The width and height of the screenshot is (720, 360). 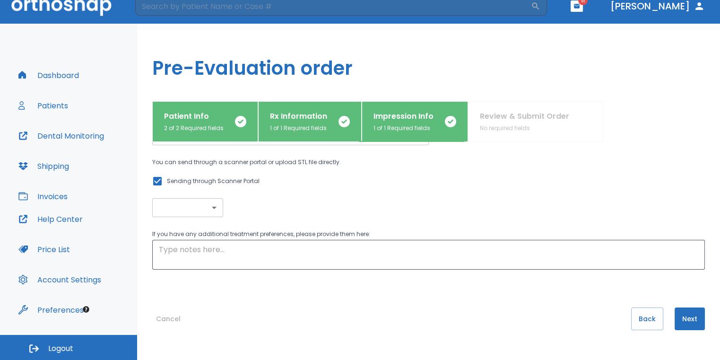 What do you see at coordinates (213, 181) in the screenshot?
I see `p: Sending through Scanner Portal` at bounding box center [213, 181].